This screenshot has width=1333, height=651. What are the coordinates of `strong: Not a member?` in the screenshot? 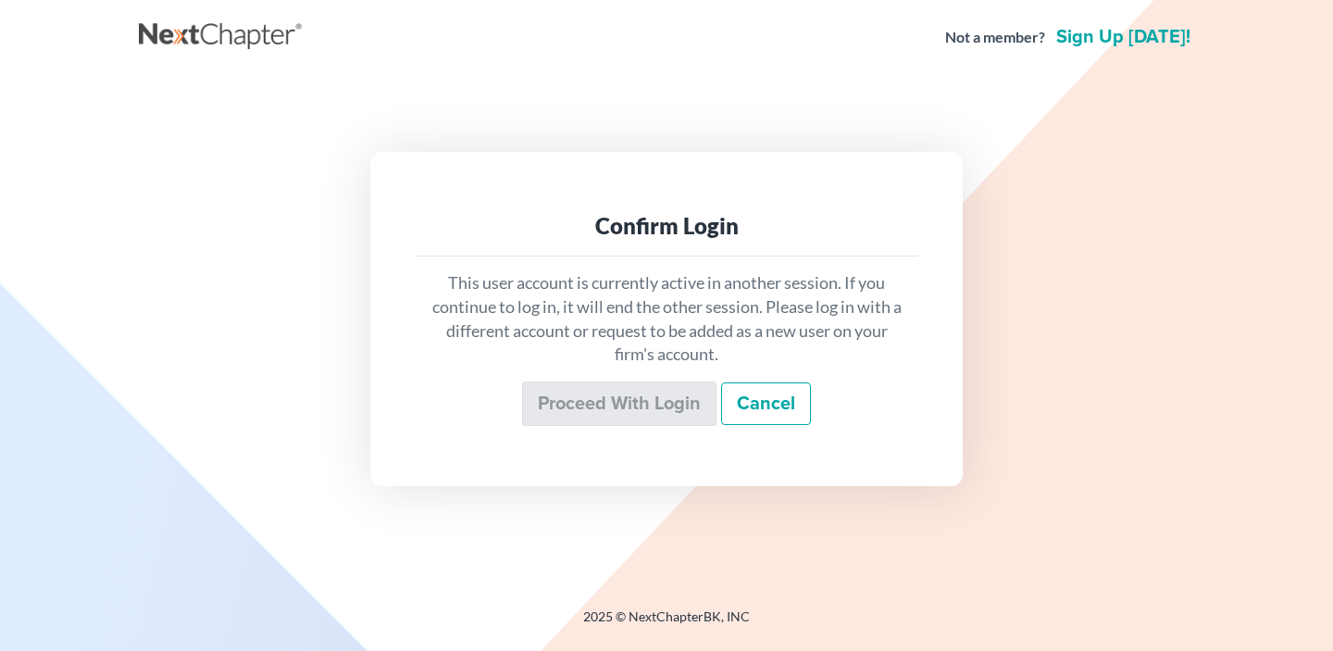 It's located at (995, 37).